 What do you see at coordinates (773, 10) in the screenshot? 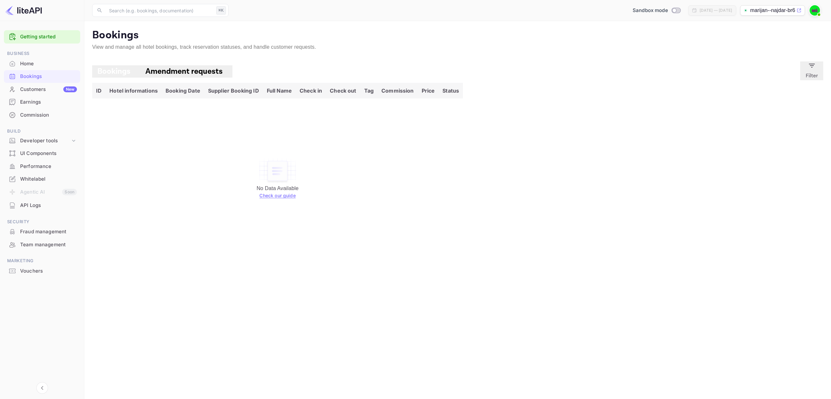
I see `p: marijan--najdar-br6lp....` at bounding box center [773, 10].